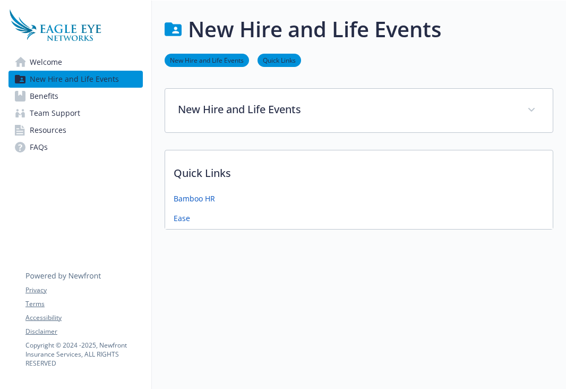 The height and width of the screenshot is (389, 566). I want to click on a: Benefits, so click(75, 96).